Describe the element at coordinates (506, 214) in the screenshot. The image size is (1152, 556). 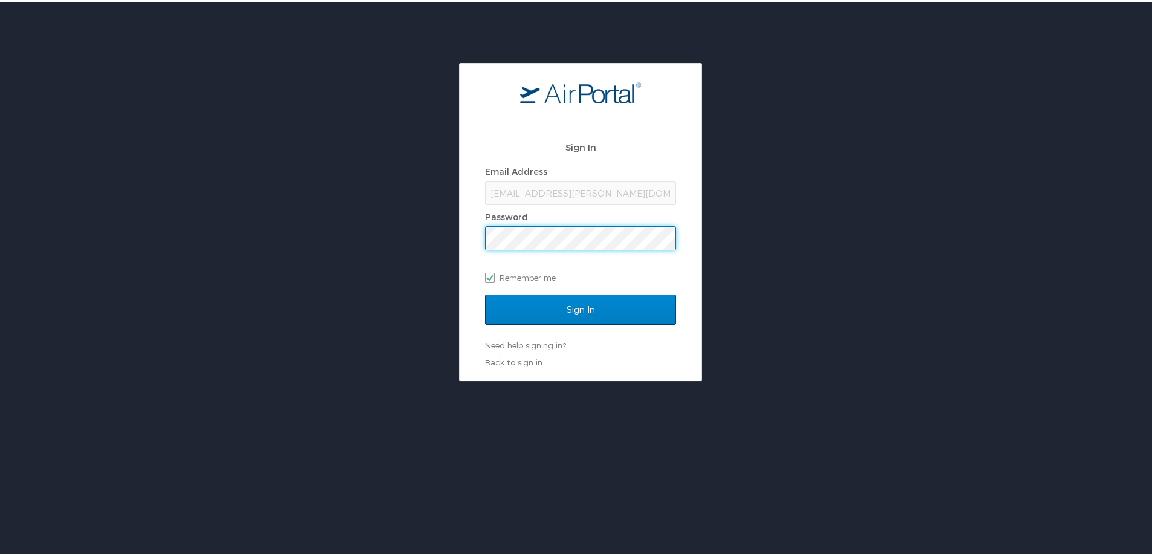
I see `label: Password` at that location.